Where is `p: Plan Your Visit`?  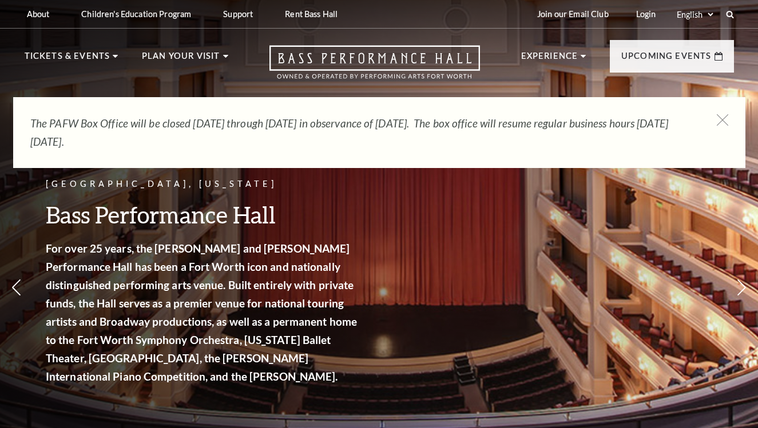
p: Plan Your Visit is located at coordinates (181, 59).